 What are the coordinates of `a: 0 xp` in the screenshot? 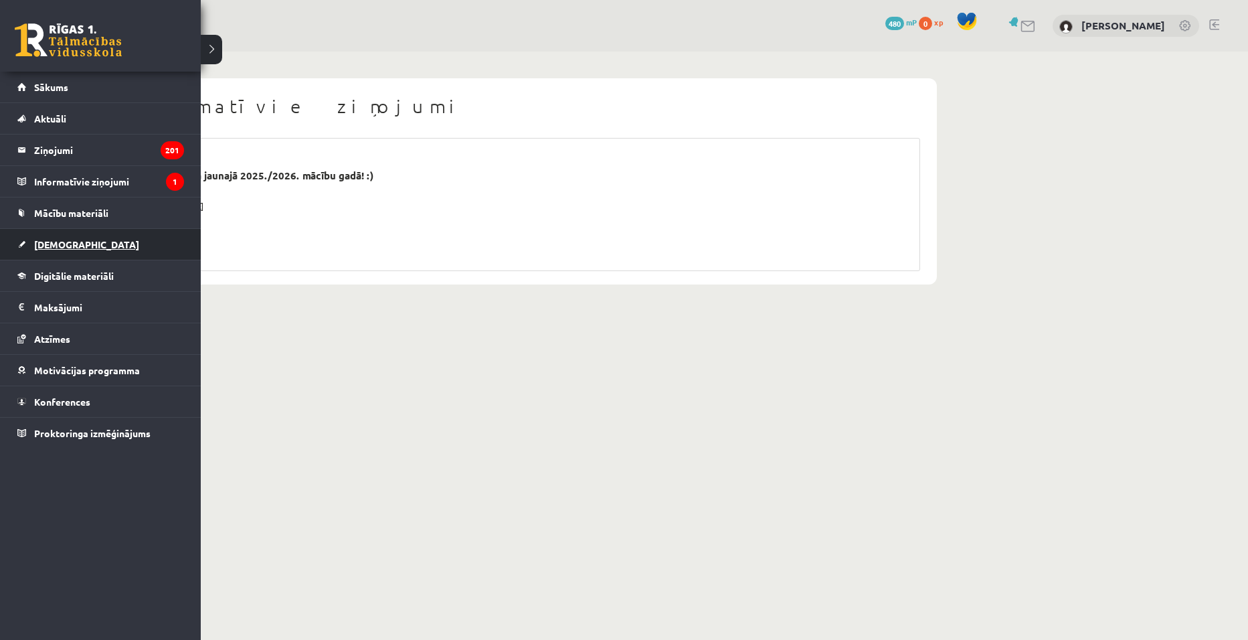 It's located at (934, 22).